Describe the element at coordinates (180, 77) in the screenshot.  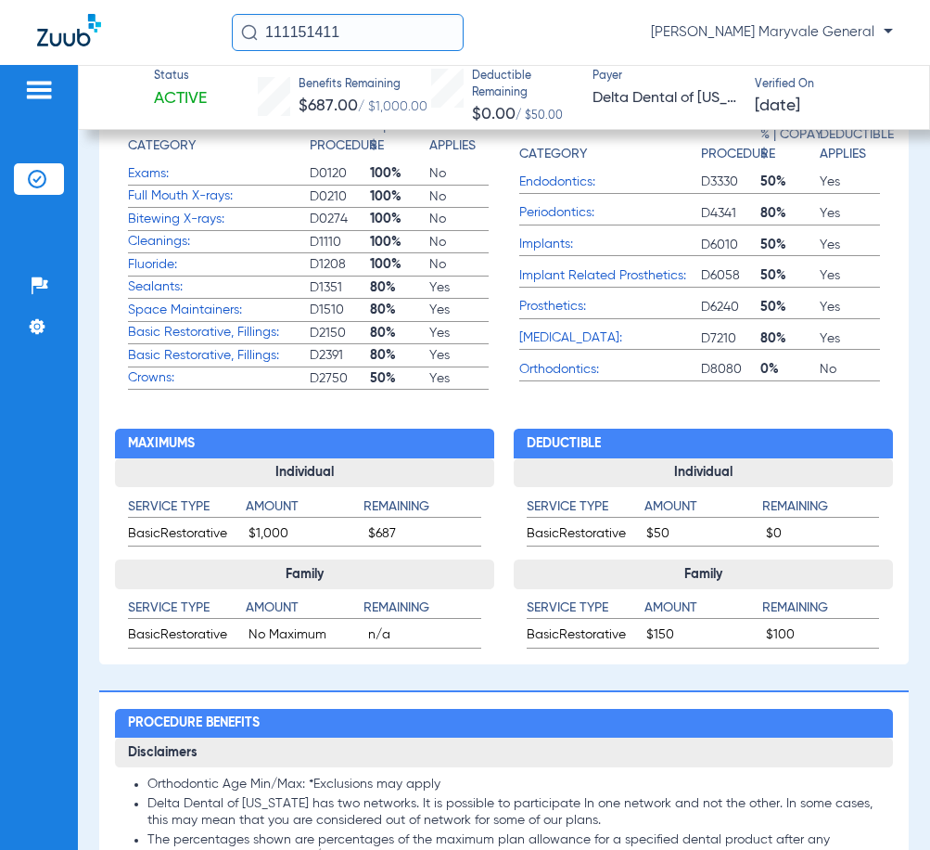
I see `span: Status` at that location.